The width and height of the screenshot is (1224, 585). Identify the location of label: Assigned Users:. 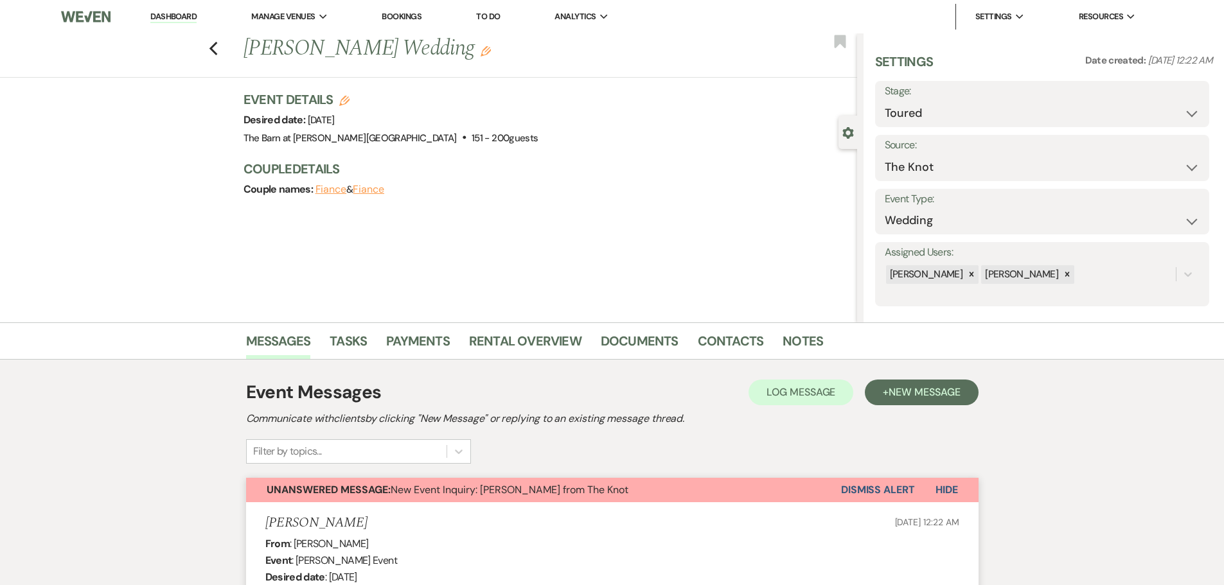
(1042, 252).